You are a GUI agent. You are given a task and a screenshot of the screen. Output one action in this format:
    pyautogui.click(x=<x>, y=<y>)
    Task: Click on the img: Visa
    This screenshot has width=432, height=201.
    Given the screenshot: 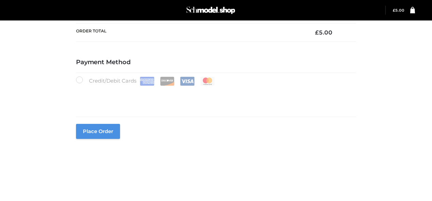 What is the action you would take?
    pyautogui.click(x=187, y=81)
    